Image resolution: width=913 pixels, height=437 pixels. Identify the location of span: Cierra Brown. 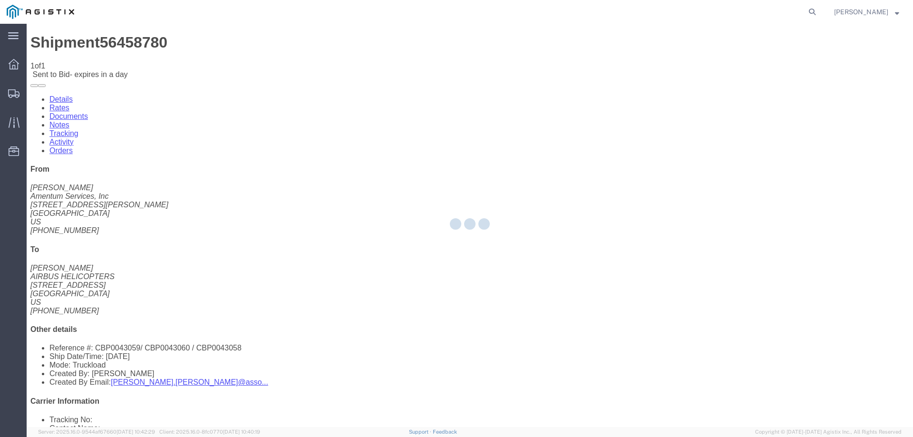
(862, 12).